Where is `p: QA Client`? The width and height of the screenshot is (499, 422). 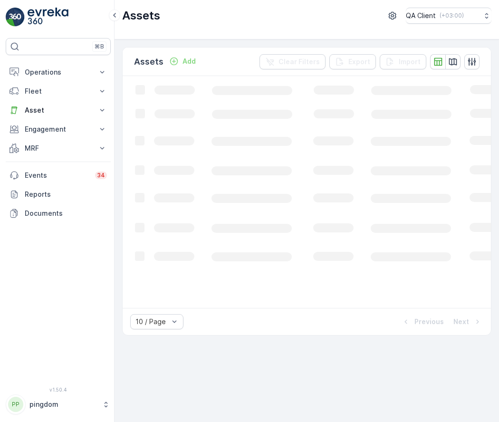 p: QA Client is located at coordinates (420, 16).